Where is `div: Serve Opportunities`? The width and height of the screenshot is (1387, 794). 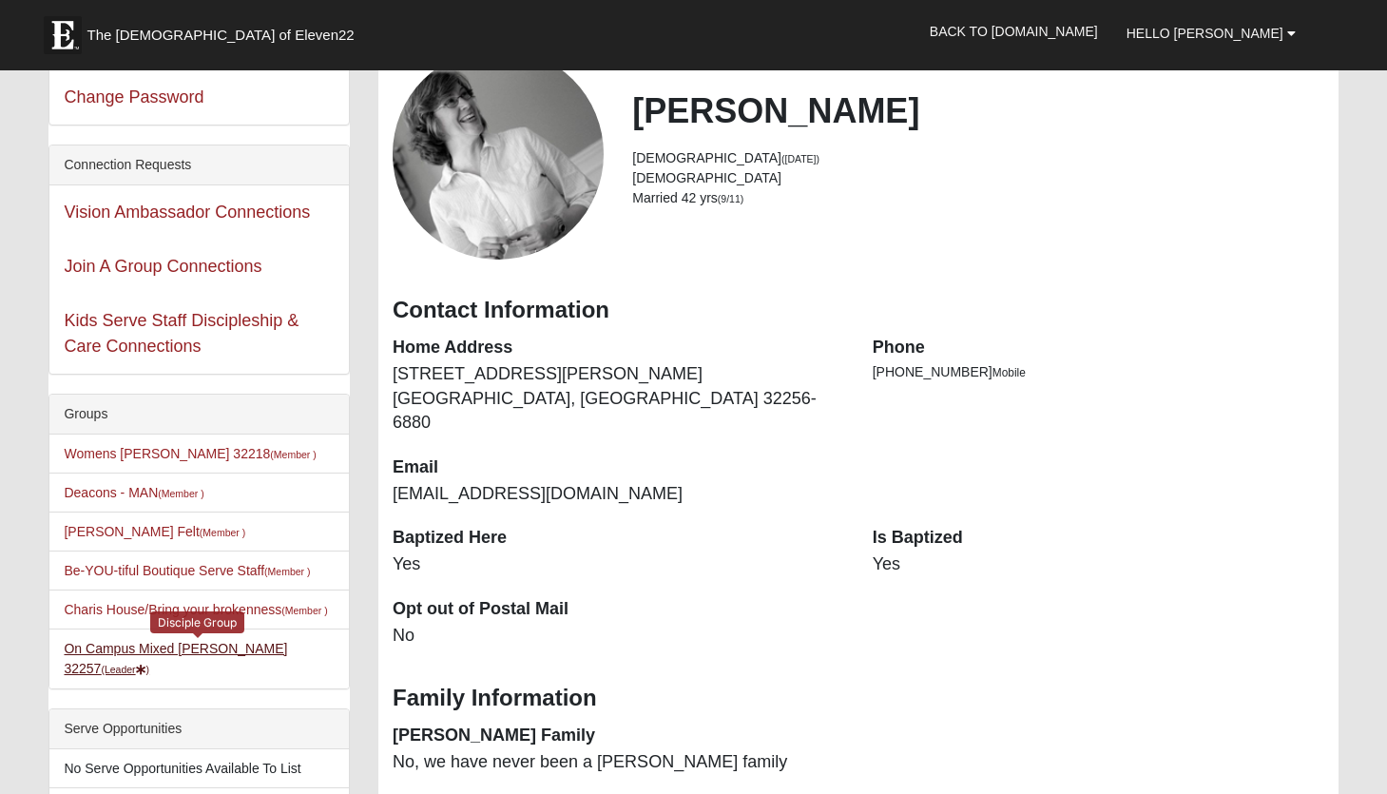 div: Serve Opportunities is located at coordinates (199, 729).